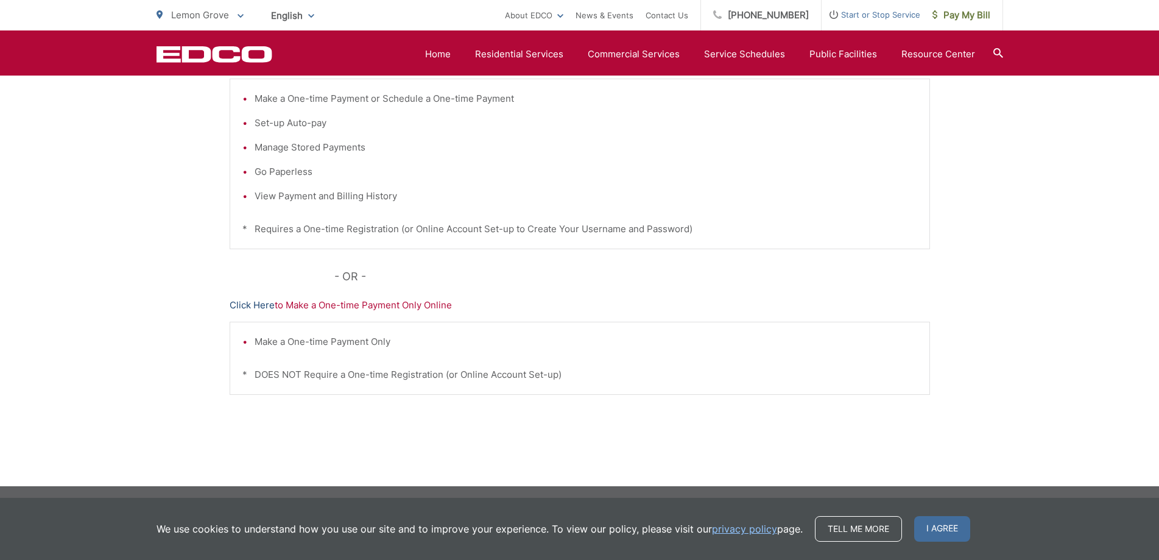  I want to click on p: We use cookies to understand how you use our site and to improve your experience. To view our pol..., so click(479, 529).